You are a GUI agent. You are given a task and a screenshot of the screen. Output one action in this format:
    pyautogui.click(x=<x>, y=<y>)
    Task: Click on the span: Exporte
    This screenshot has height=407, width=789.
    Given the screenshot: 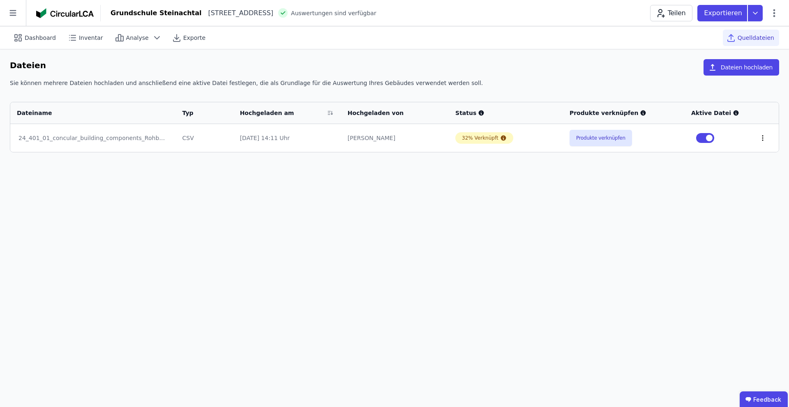 What is the action you would take?
    pyautogui.click(x=194, y=38)
    